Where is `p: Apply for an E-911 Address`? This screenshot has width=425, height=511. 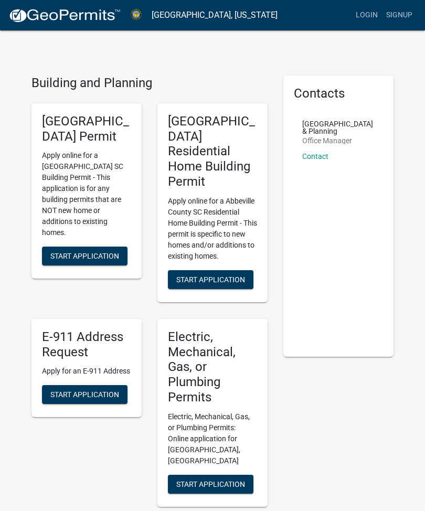
p: Apply for an E-911 Address is located at coordinates (87, 371).